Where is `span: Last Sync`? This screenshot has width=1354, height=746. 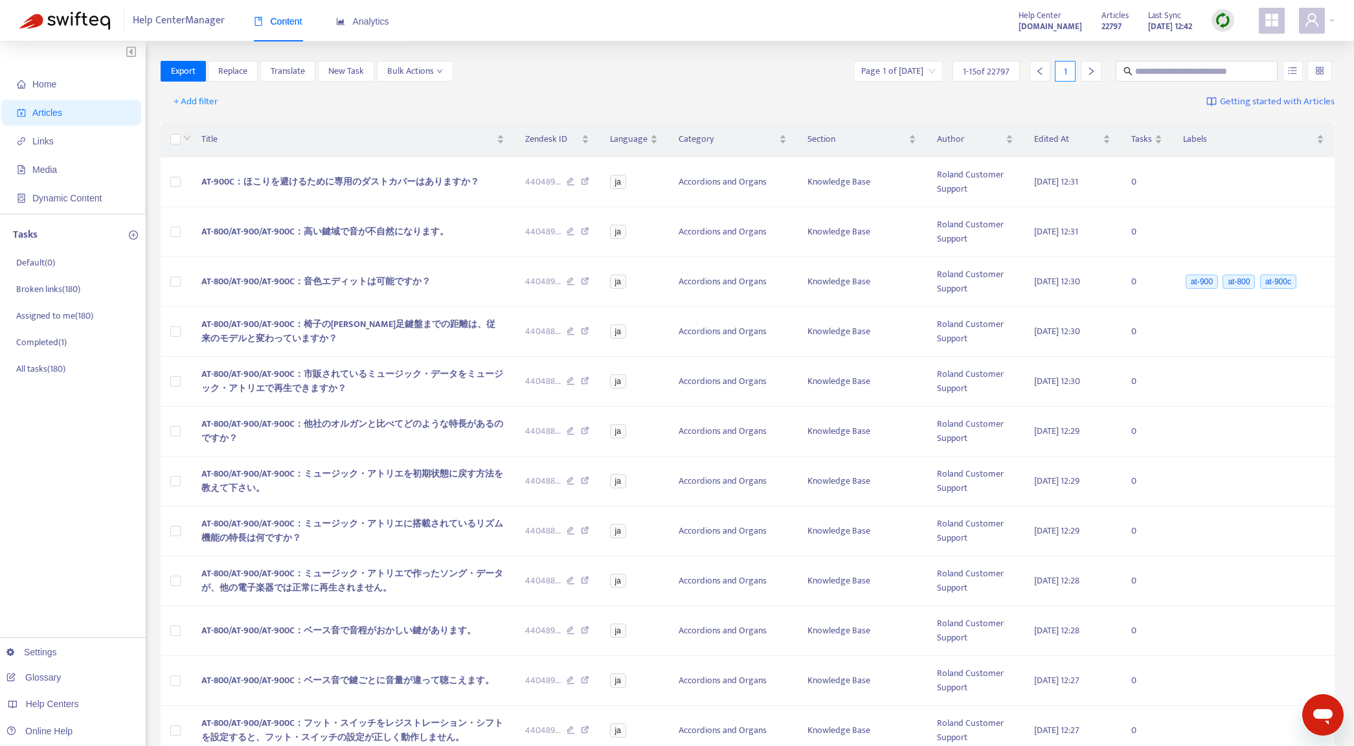
span: Last Sync is located at coordinates (1165, 16).